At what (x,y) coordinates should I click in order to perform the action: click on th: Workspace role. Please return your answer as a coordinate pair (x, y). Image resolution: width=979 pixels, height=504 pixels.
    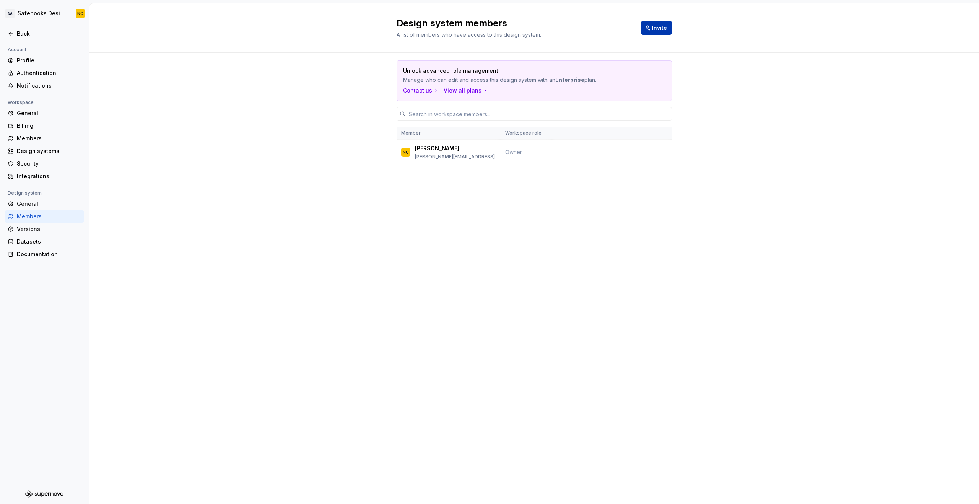
    Looking at the image, I should click on (526, 133).